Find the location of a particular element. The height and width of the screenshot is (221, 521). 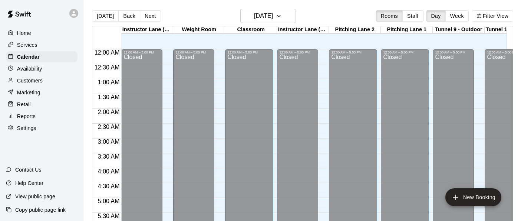

a: Calendar is located at coordinates (42, 57).